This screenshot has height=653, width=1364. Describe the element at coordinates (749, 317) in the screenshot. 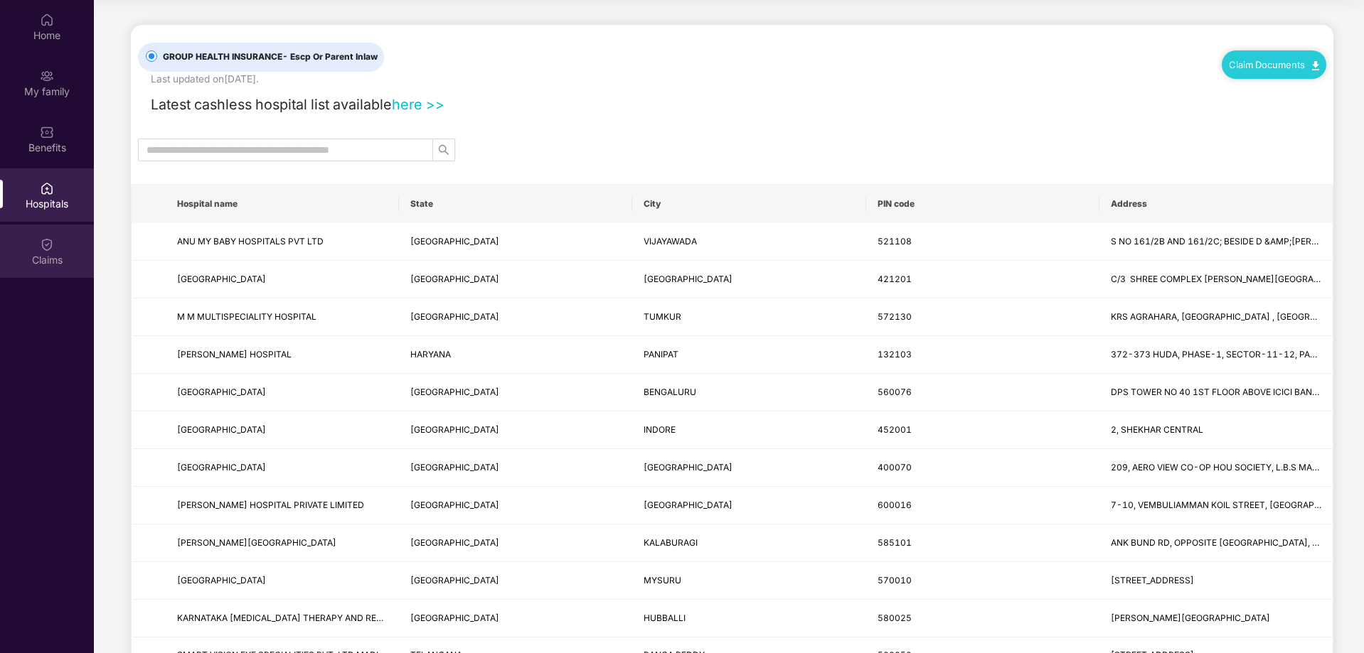

I see `td: TUMKUR` at that location.